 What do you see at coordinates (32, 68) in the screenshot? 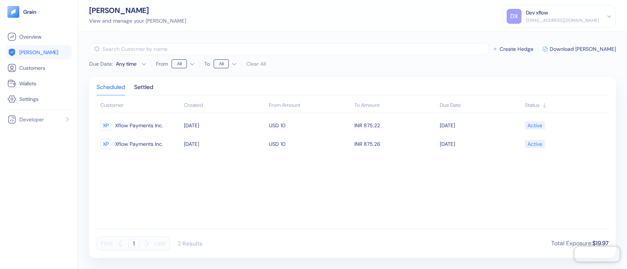
I see `span: Customers` at bounding box center [32, 68].